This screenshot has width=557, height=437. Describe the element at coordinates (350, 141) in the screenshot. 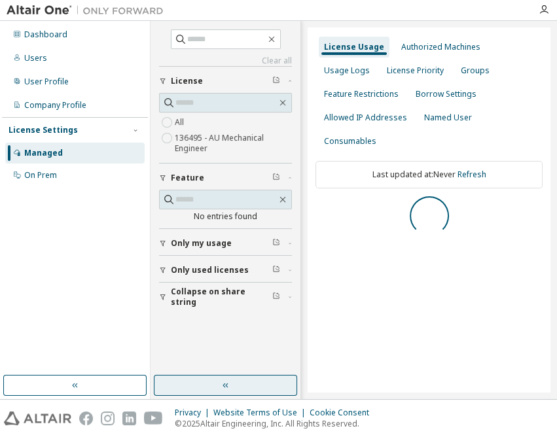

I see `div: Consumables` at that location.